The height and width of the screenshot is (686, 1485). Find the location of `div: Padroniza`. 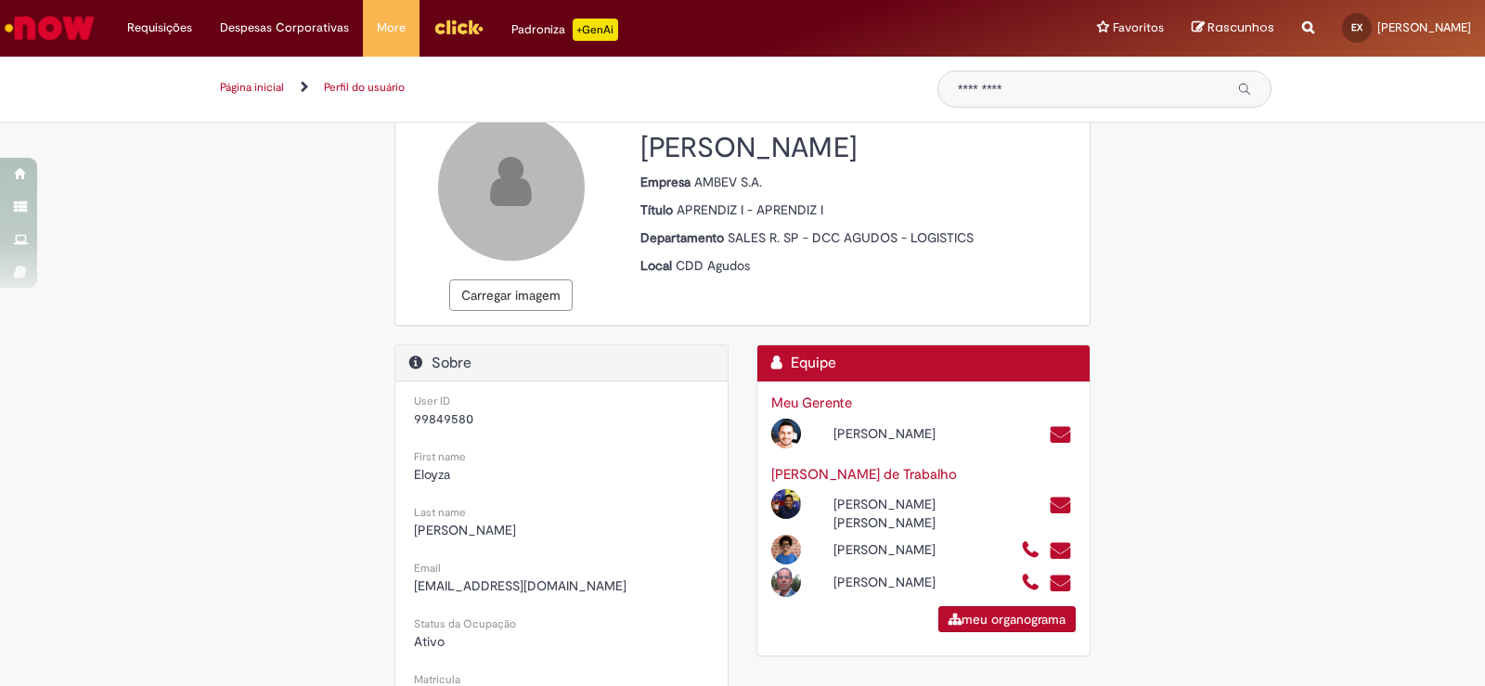

div: Padroniza is located at coordinates (564, 30).